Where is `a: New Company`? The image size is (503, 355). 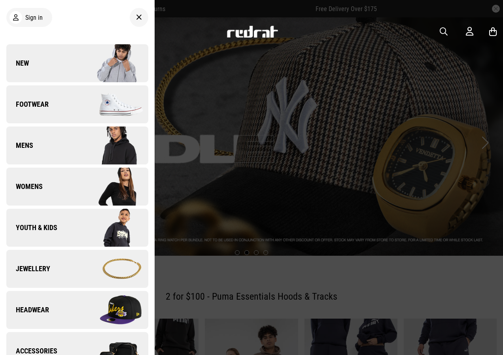 a: New Company is located at coordinates (77, 63).